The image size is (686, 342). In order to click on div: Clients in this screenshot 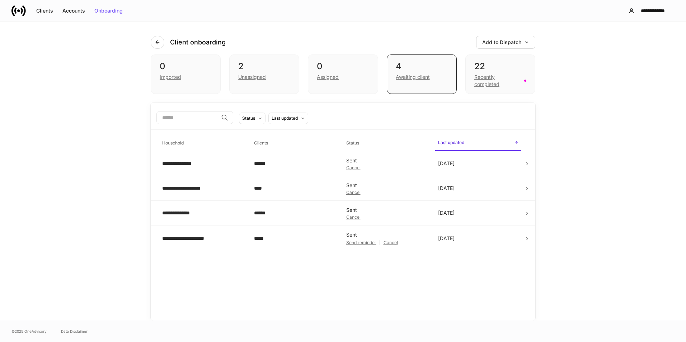, I will do `click(44, 11)`.